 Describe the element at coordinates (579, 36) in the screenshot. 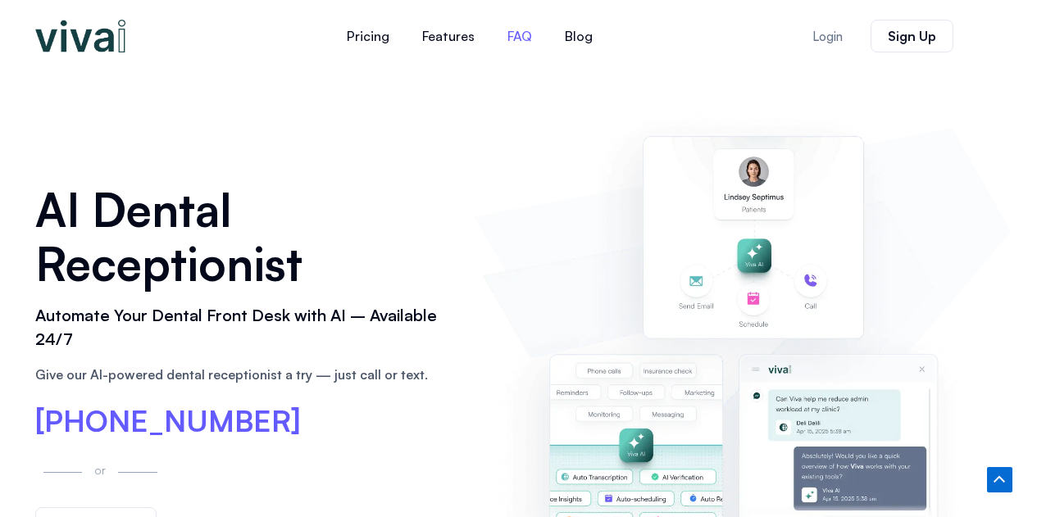

I see `a: Blog` at that location.